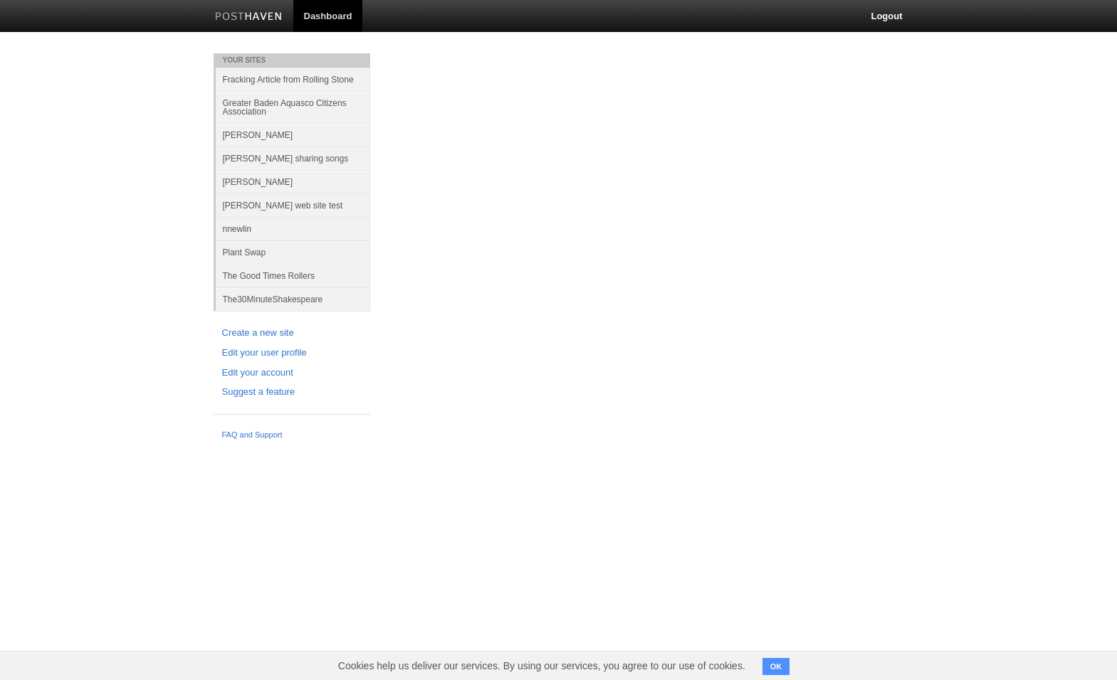  What do you see at coordinates (542, 666) in the screenshot?
I see `span: Cookies help us deliver our services. By using our services, you agree to our use of cookies.` at bounding box center [542, 666].